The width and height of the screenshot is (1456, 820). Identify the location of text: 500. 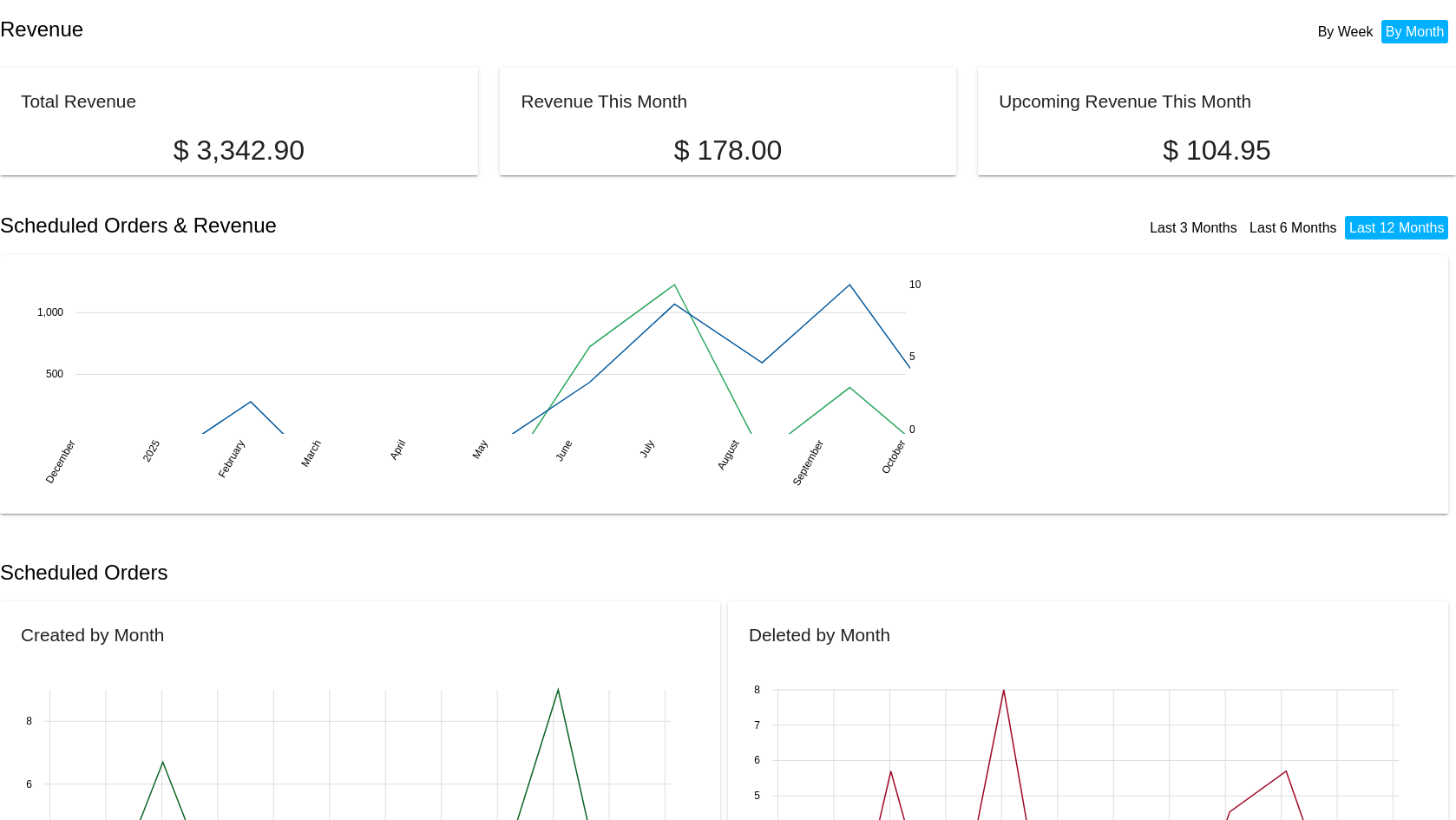
(54, 374).